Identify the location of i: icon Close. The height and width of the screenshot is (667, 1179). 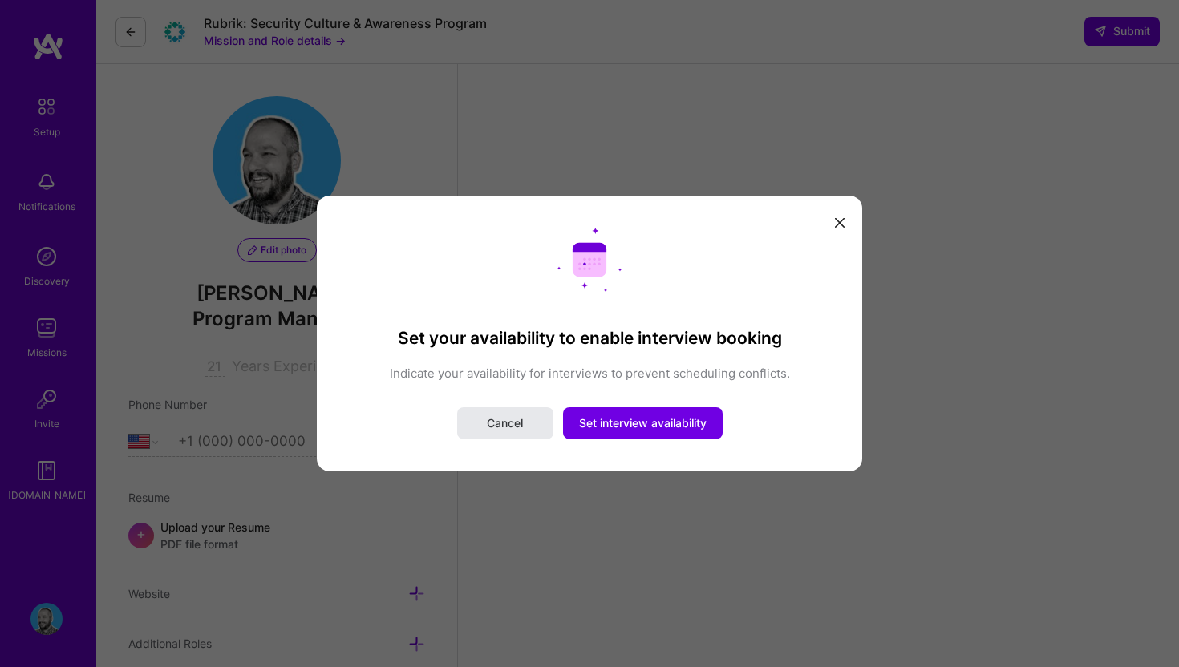
(839, 223).